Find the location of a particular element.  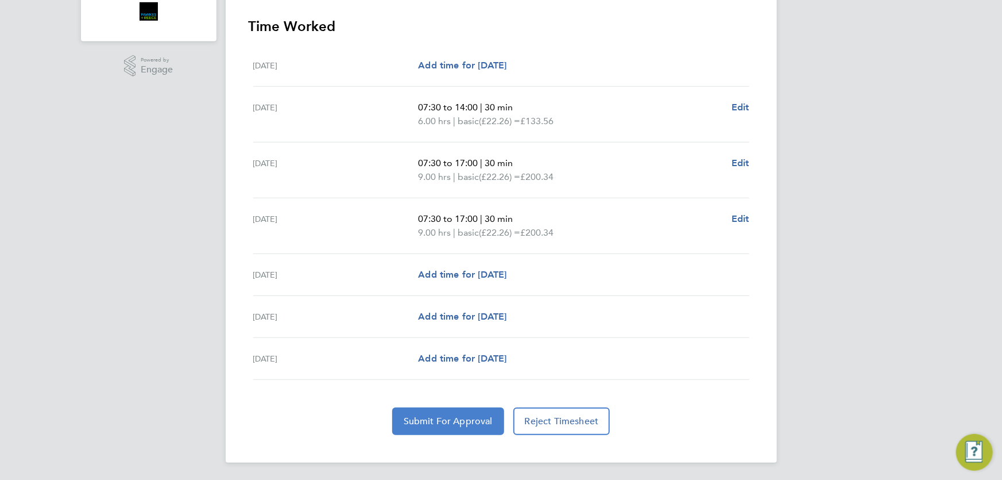

h3: Time Worked is located at coordinates (501, 26).